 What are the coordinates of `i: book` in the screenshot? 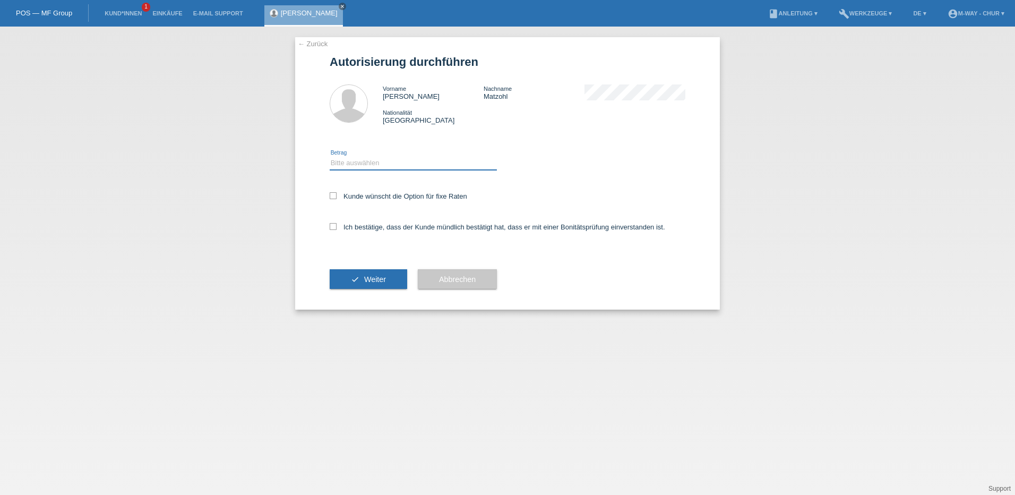 It's located at (773, 14).